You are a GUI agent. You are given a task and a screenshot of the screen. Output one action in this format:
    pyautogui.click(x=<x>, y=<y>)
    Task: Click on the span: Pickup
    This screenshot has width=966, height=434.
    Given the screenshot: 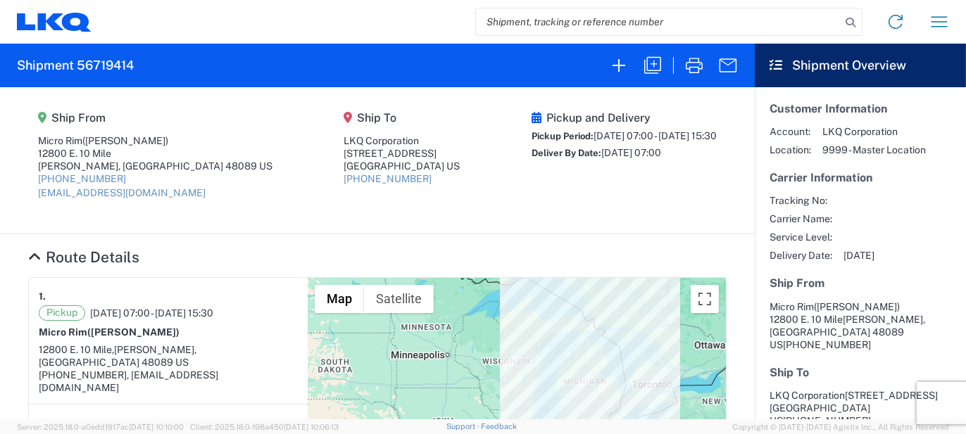 What is the action you would take?
    pyautogui.click(x=62, y=313)
    